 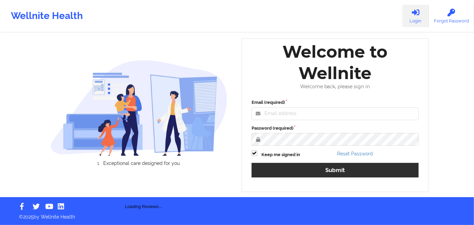 What do you see at coordinates (281, 155) in the screenshot?
I see `label: Keep me signed in` at bounding box center [281, 155].